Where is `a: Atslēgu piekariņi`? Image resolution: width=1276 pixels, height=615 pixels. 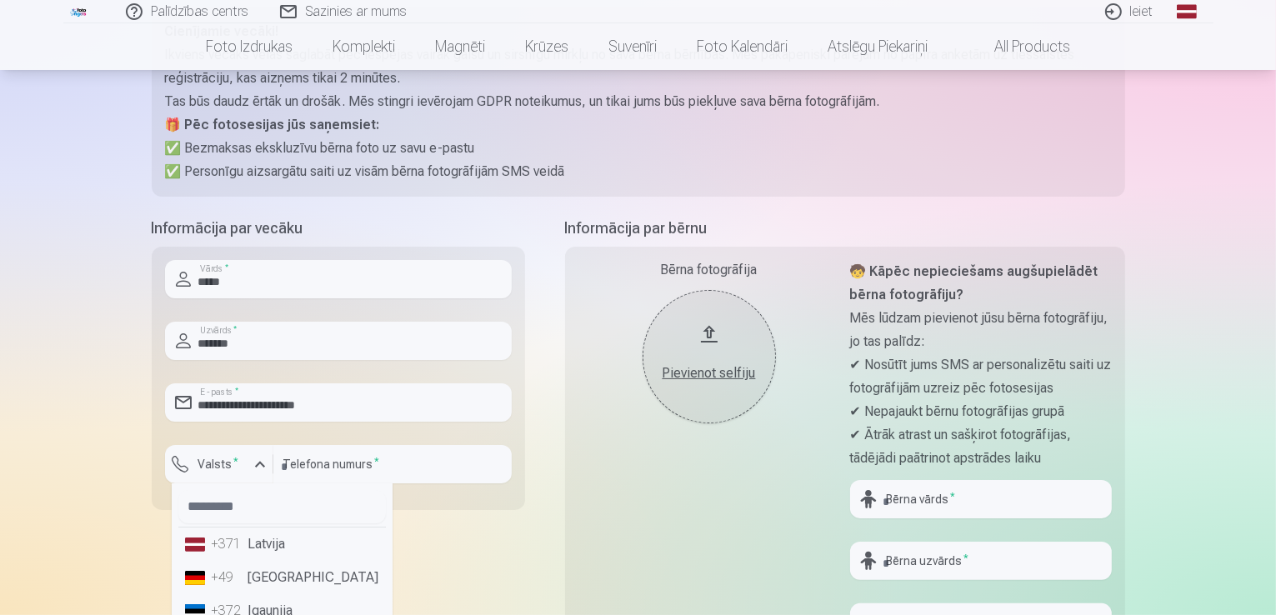 a: Atslēgu piekariņi is located at coordinates (878, 47).